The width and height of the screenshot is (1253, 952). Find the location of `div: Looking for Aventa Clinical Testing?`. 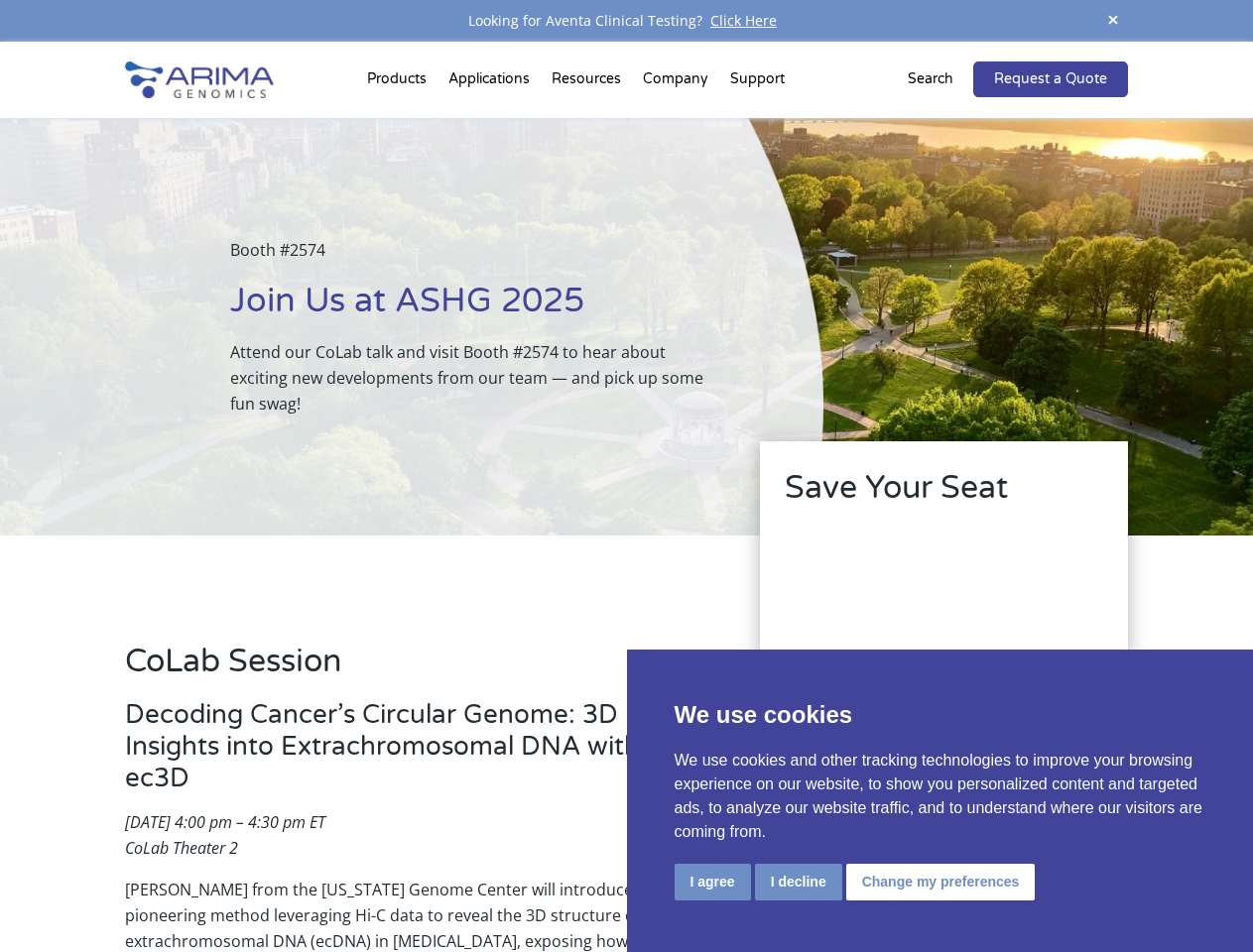

div: Looking for Aventa Clinical Testing? is located at coordinates (626, 21).